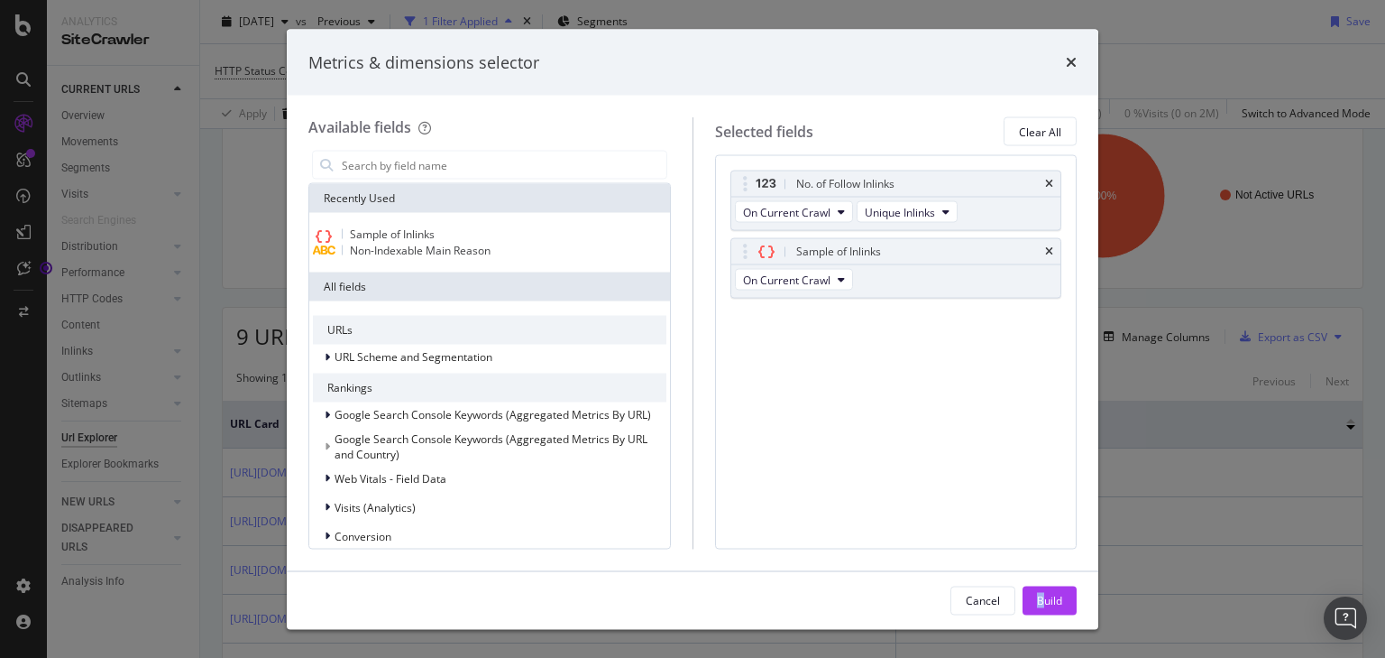 The width and height of the screenshot is (1385, 658). What do you see at coordinates (845, 184) in the screenshot?
I see `div: No. of Follow Inlinks` at bounding box center [845, 184].